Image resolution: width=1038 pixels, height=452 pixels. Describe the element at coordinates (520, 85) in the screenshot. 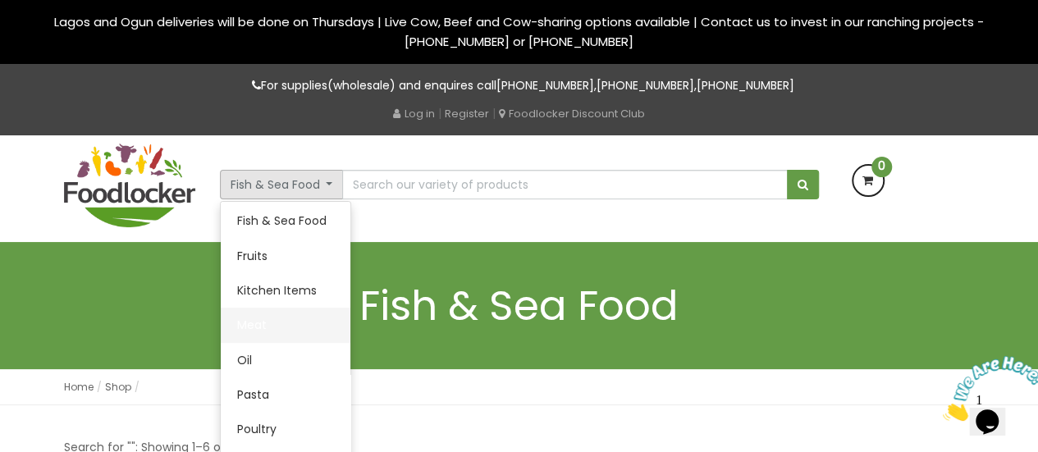

I see `p: For supplies(wholesale) and enquires call , ,` at that location.